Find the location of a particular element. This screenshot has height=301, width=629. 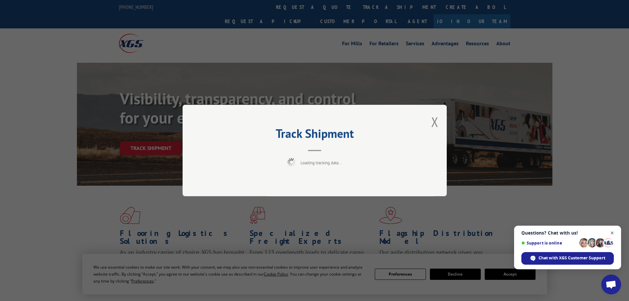

span: Questions? Chat with us! is located at coordinates (567, 233).